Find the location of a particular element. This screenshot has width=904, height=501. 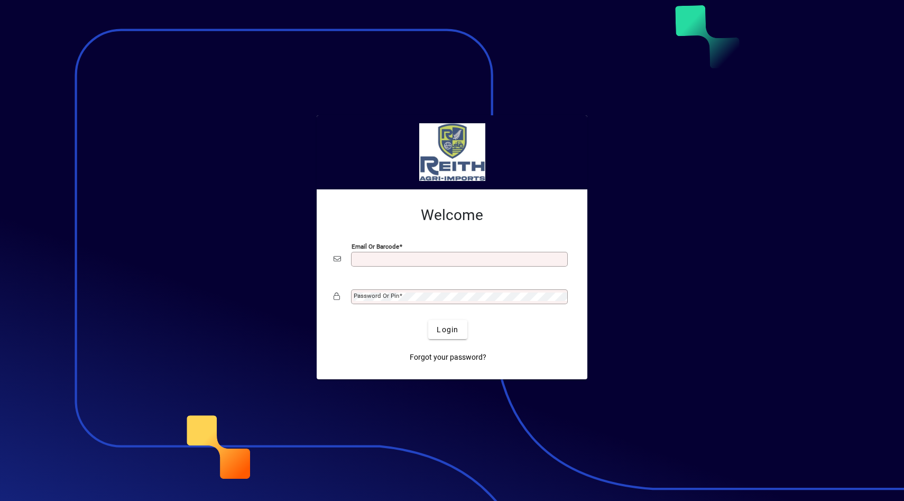

h2: Welcome is located at coordinates (452, 215).